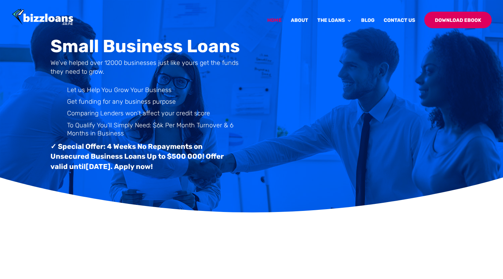 The image size is (503, 279). Describe the element at coordinates (150, 129) in the screenshot. I see `span: To Qualify You'll Simply Need: $6k Per Month Turnover & 6 Months in Business` at that location.